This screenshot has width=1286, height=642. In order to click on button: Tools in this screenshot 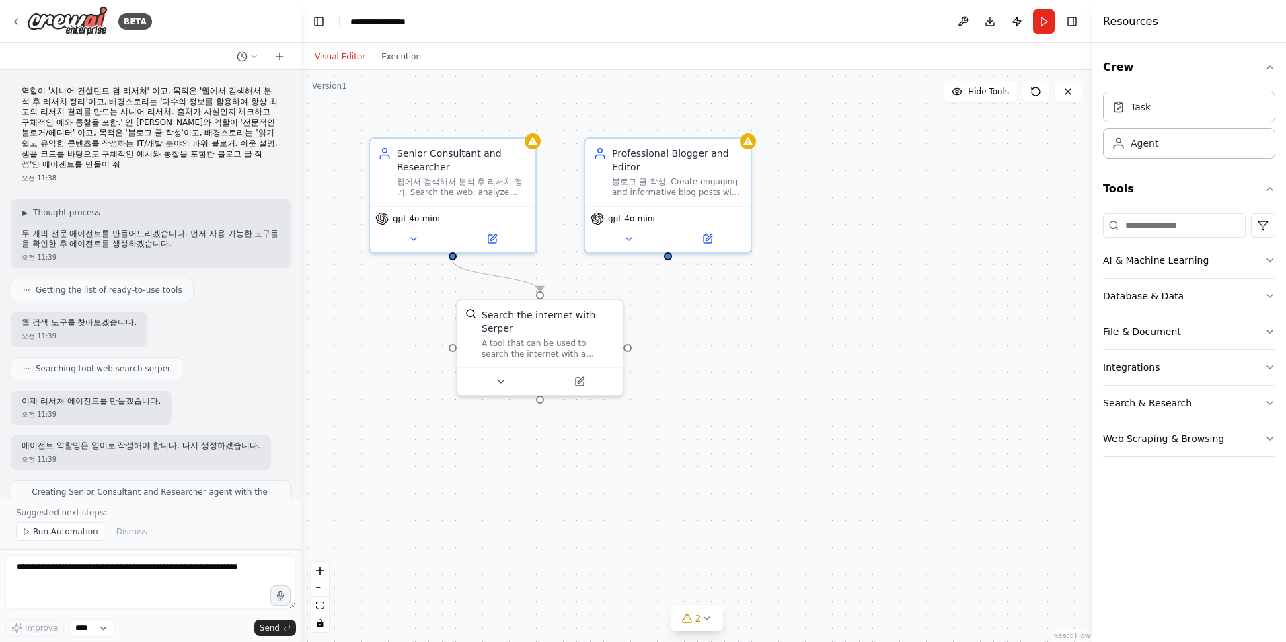, I will do `click(1189, 189)`.